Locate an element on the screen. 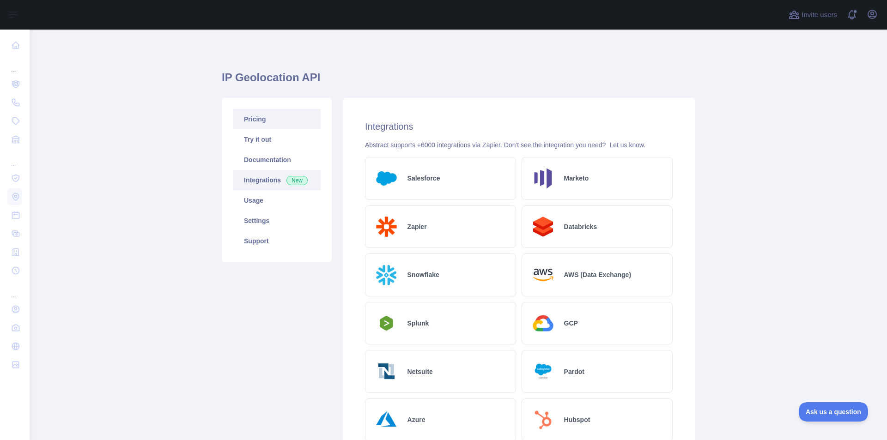 This screenshot has width=887, height=440. h2: Splunk is located at coordinates (418, 323).